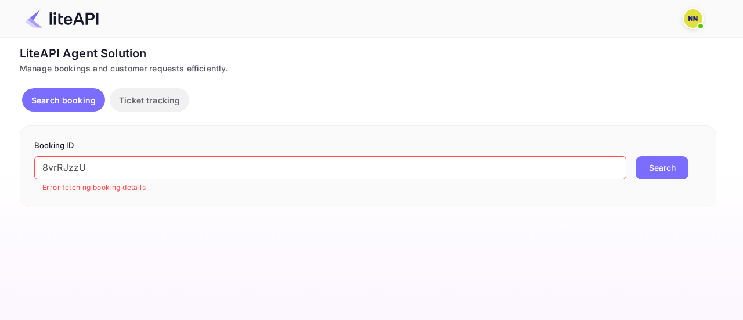 This screenshot has width=743, height=320. What do you see at coordinates (368, 146) in the screenshot?
I see `p: Booking ID` at bounding box center [368, 146].